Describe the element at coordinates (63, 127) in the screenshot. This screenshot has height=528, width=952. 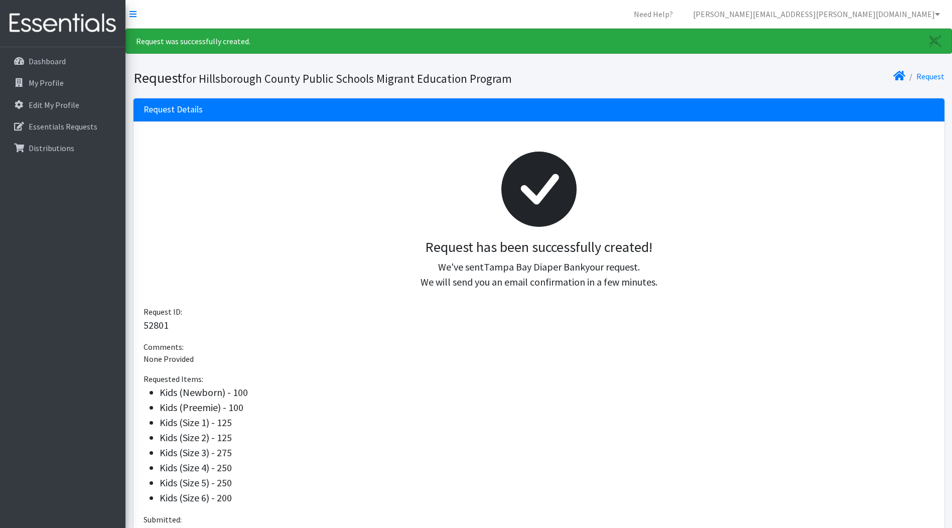
I see `a: Essentials Requests` at that location.